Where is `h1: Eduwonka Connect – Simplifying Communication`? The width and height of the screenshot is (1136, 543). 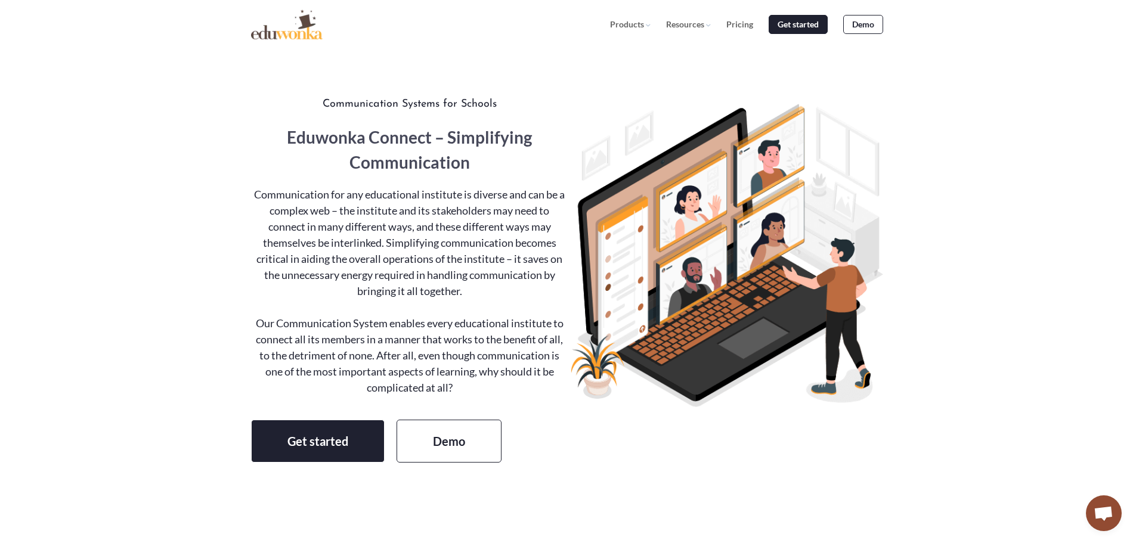 h1: Eduwonka Connect – Simplifying Communication is located at coordinates (410, 150).